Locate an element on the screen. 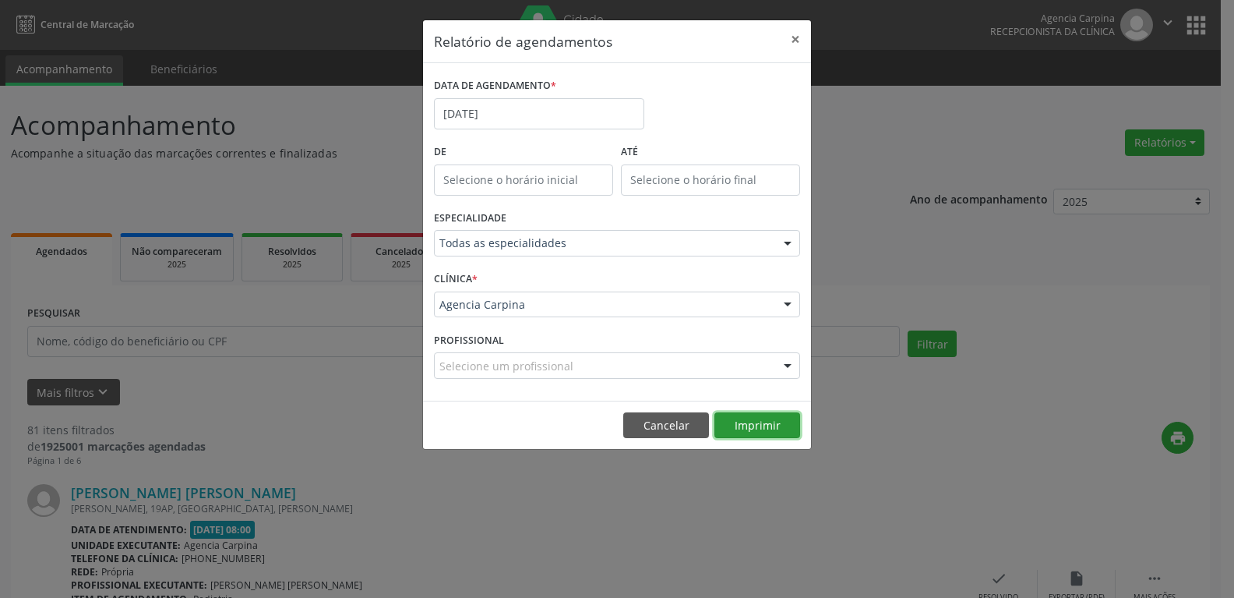 Image resolution: width=1234 pixels, height=598 pixels. span: Selecione um profissional is located at coordinates (506, 365).